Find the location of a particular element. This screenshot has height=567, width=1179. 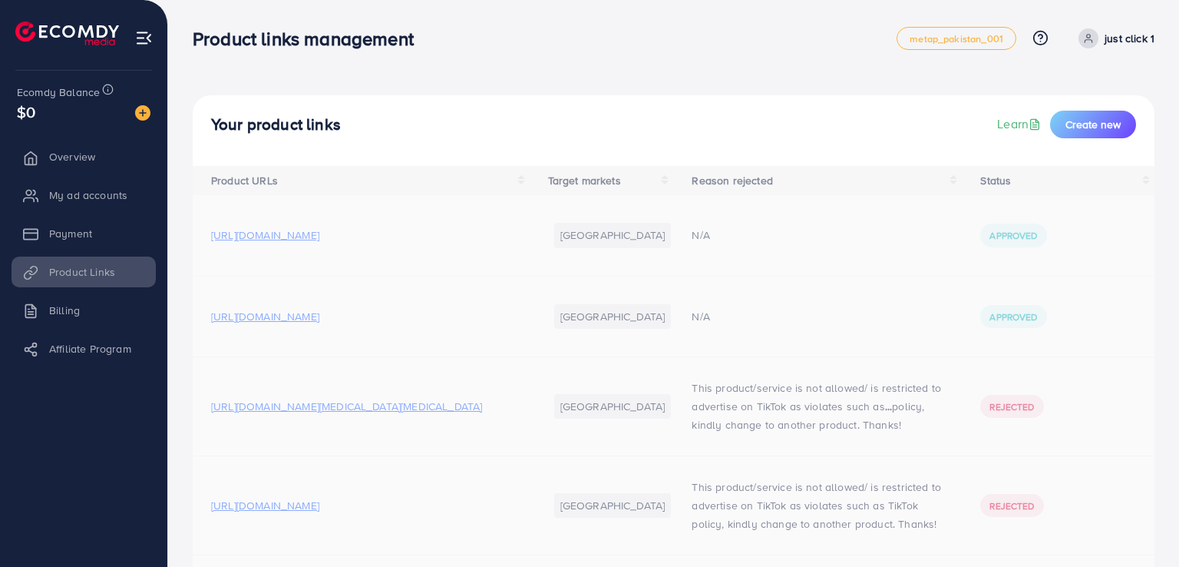

h3: Product links management is located at coordinates (309, 38).